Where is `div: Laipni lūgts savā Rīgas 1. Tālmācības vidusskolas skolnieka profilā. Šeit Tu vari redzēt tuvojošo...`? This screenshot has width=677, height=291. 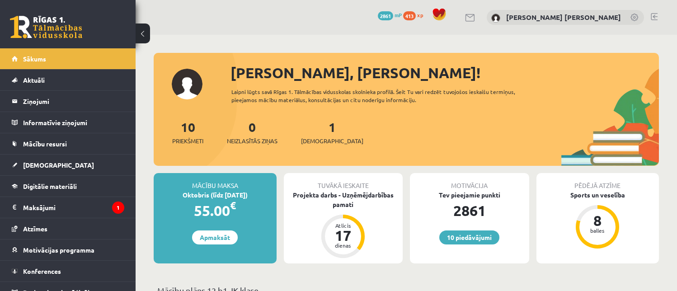 div: Laipni lūgts savā Rīgas 1. Tālmācības vidusskolas skolnieka profilā. Šeit Tu vari redzēt tuvojošo... is located at coordinates (383, 96).